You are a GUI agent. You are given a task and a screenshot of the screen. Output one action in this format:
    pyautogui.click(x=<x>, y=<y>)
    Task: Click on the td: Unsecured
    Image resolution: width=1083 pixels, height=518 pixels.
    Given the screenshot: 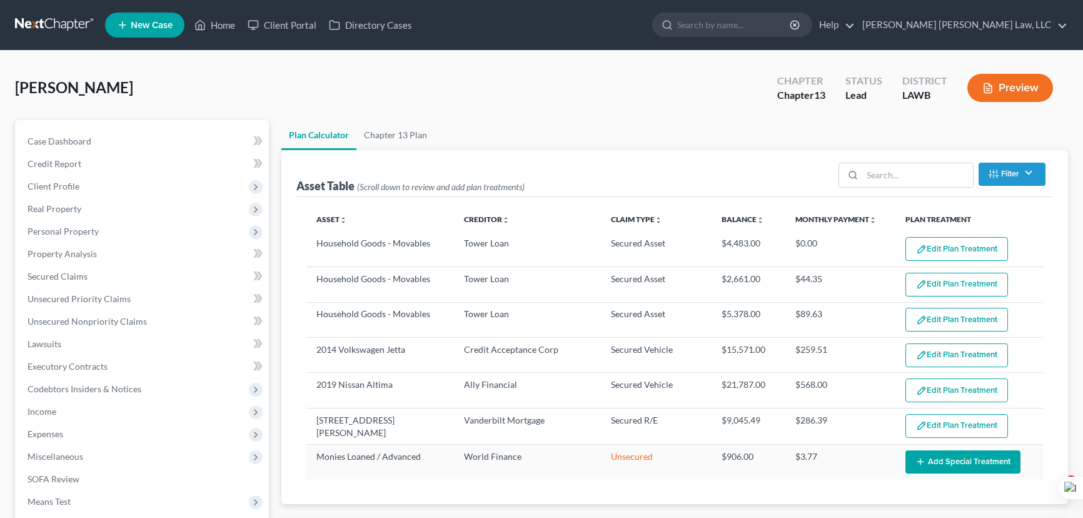 What is the action you would take?
    pyautogui.click(x=656, y=462)
    